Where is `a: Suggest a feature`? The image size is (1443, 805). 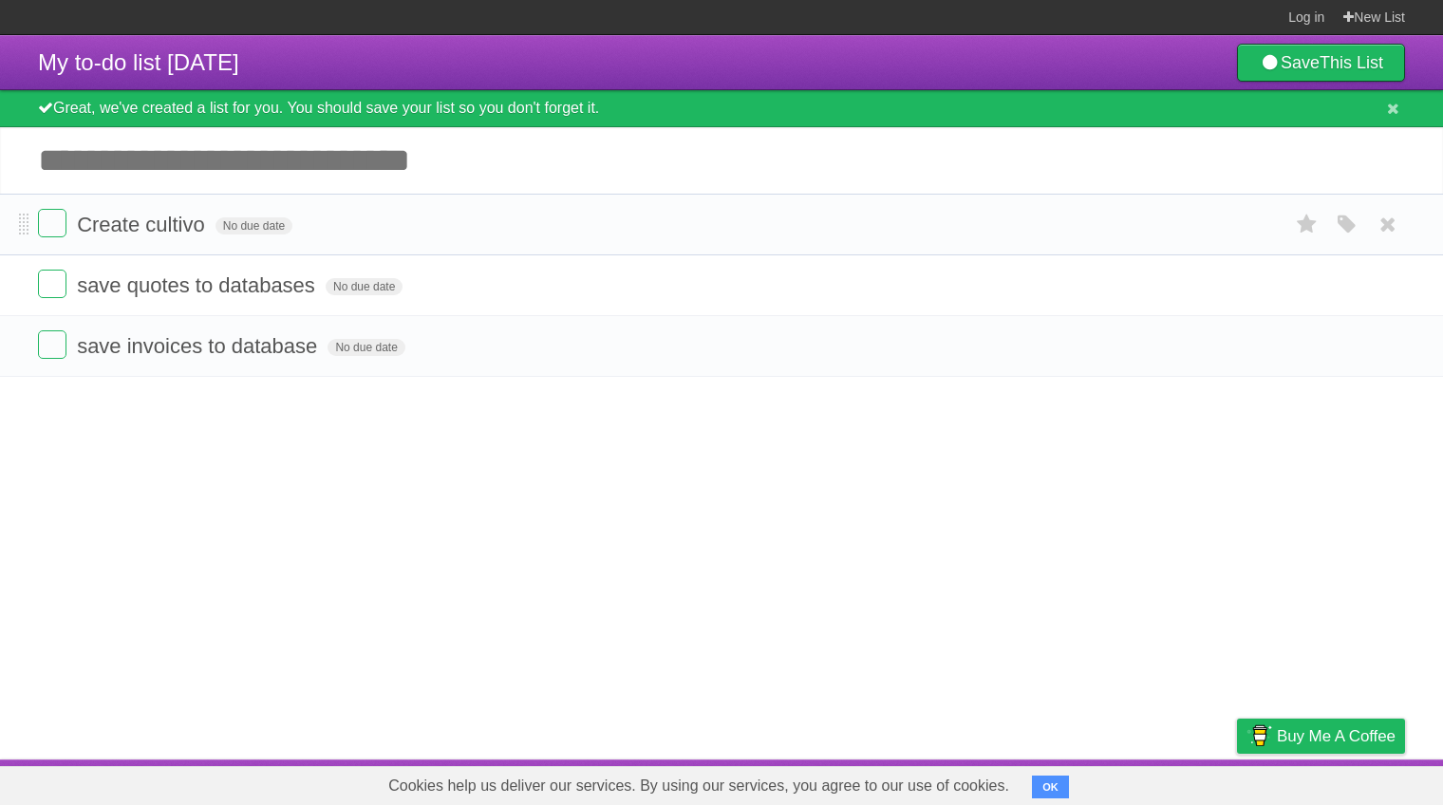 a: Suggest a feature is located at coordinates (1345, 782).